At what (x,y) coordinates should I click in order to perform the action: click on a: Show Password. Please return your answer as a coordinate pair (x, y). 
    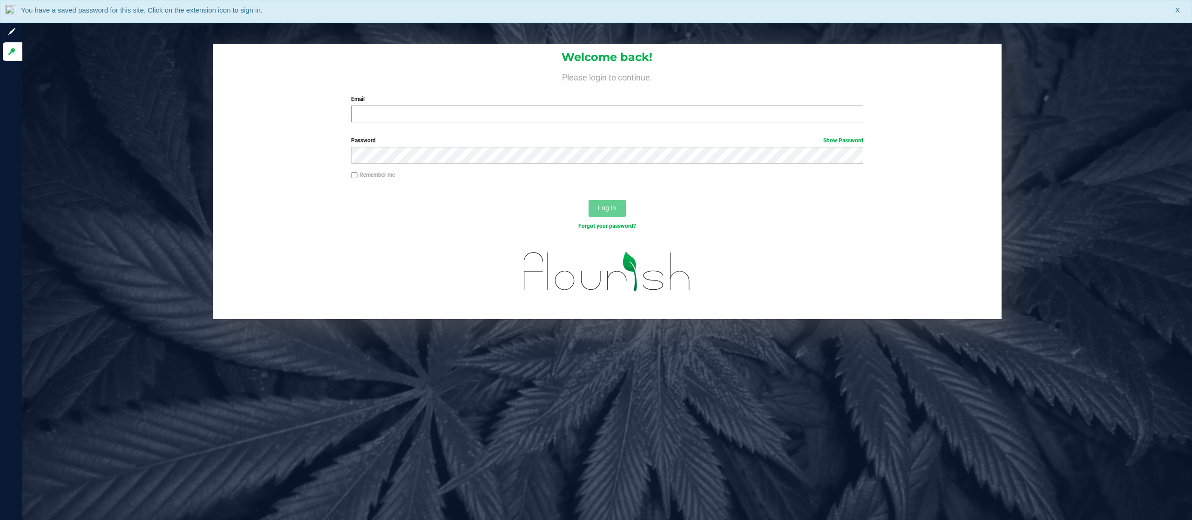
    Looking at the image, I should click on (843, 141).